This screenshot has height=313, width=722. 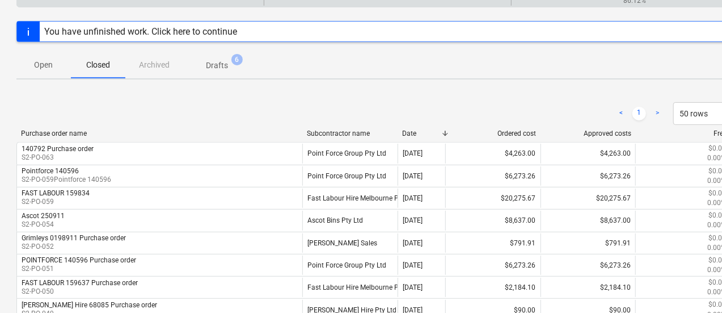 What do you see at coordinates (57, 157) in the screenshot?
I see `p: S2-PO-063` at bounding box center [57, 157].